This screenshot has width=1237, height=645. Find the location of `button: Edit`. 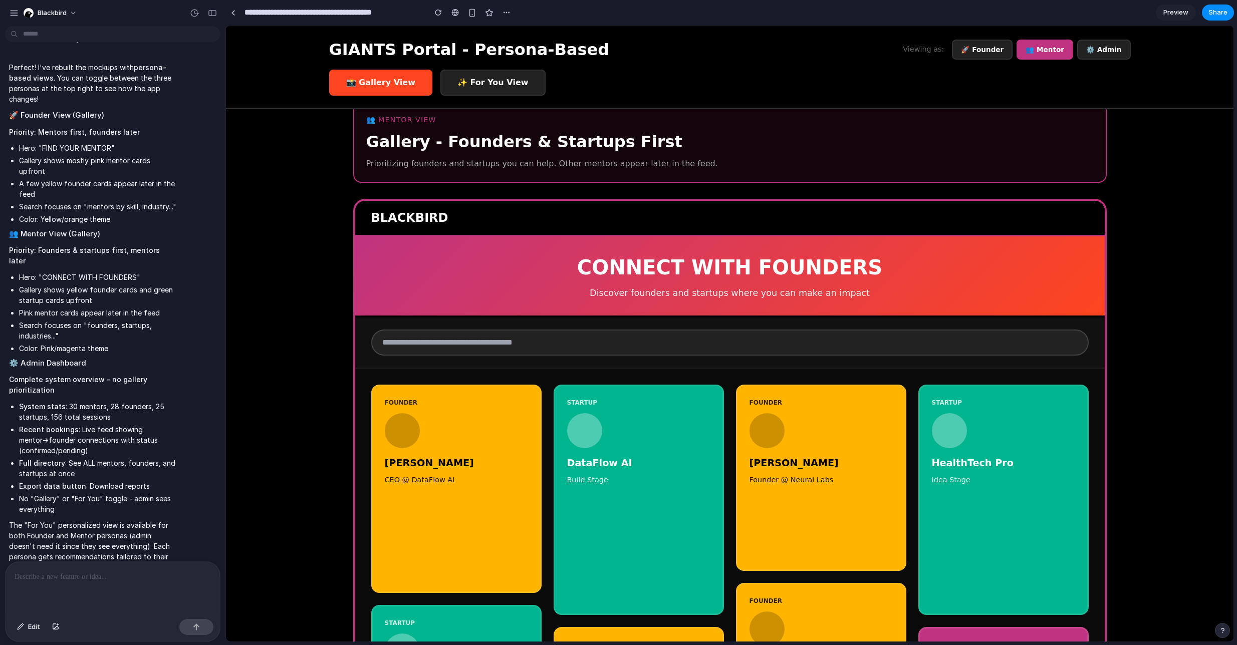

button: Edit is located at coordinates (29, 627).